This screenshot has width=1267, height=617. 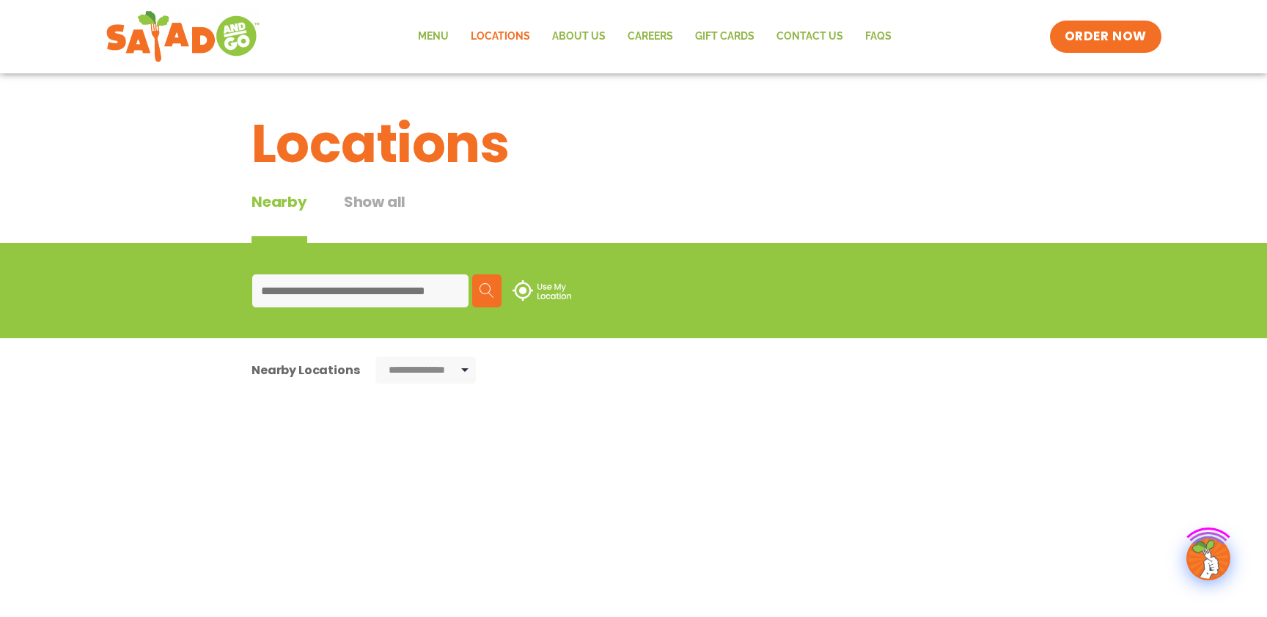 What do you see at coordinates (347, 216) in the screenshot?
I see `div: Tabbed content` at bounding box center [347, 216].